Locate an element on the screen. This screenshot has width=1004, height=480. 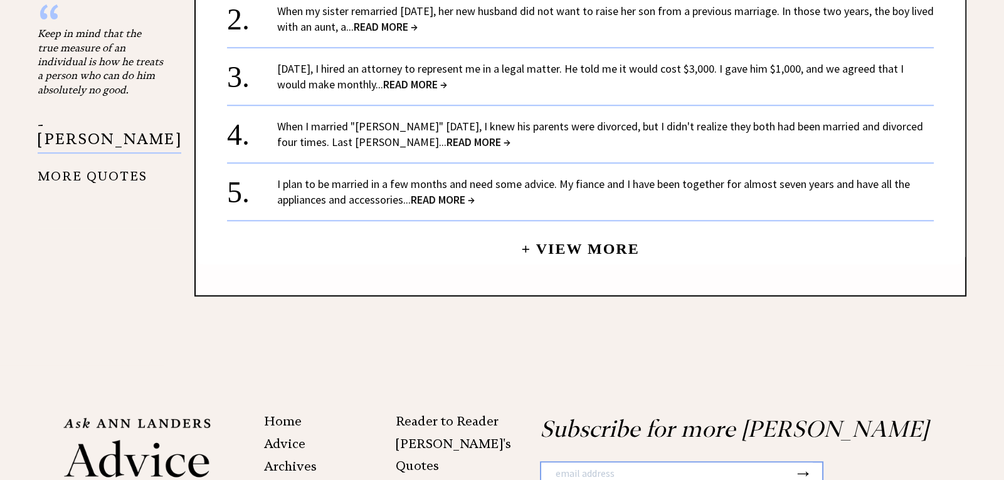
div: Keep in mind that the true measure of an individual is how he treats a person who can do him abso... is located at coordinates (100, 61).